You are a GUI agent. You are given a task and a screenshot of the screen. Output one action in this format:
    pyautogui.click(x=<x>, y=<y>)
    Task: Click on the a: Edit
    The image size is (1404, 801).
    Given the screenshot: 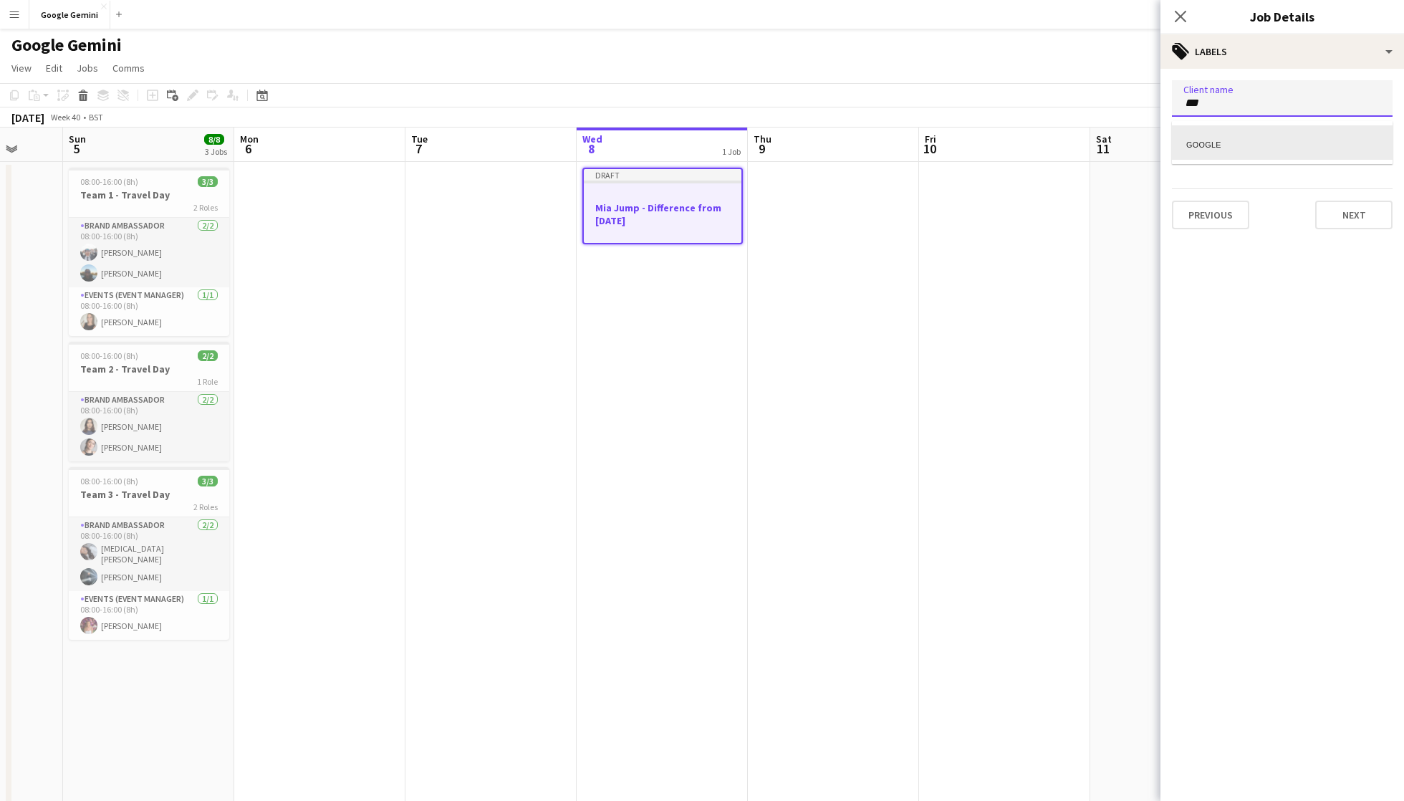 What is the action you would take?
    pyautogui.click(x=54, y=68)
    